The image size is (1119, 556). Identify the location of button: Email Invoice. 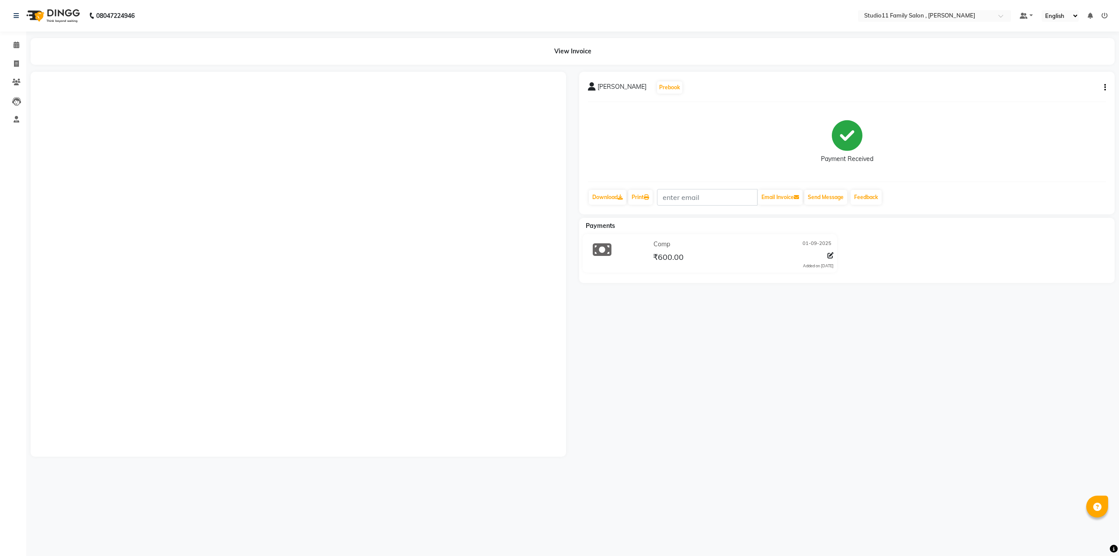
(780, 197).